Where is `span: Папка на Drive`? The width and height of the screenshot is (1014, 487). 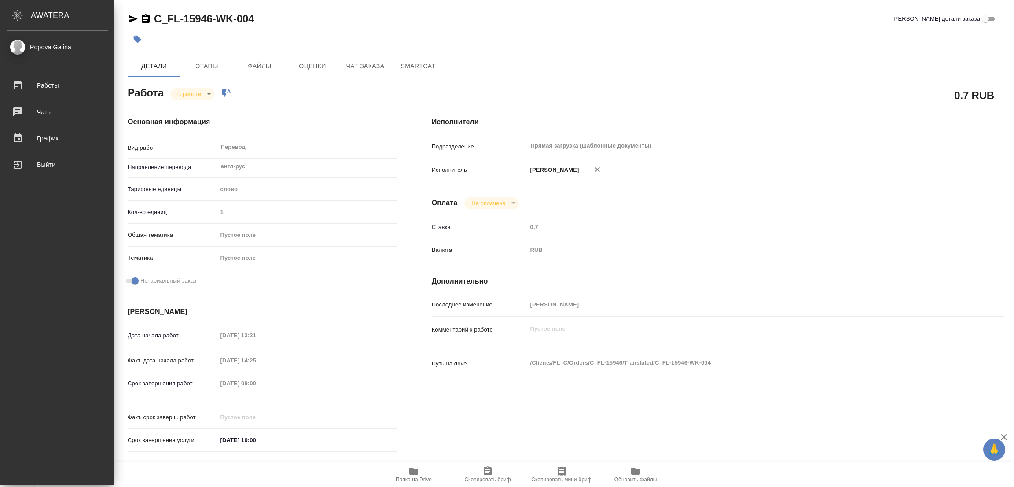 span: Папка на Drive is located at coordinates (414, 479).